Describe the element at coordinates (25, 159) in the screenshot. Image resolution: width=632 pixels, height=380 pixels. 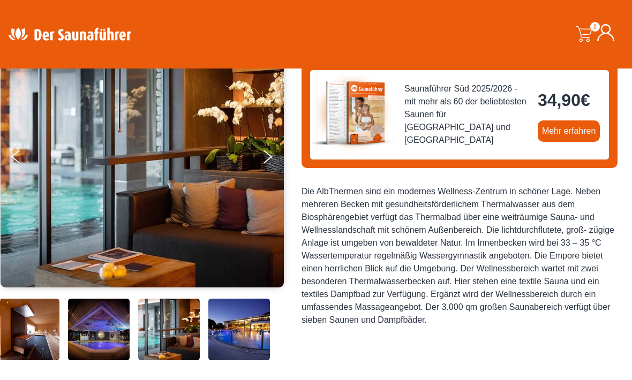
I see `button: Previous` at that location.